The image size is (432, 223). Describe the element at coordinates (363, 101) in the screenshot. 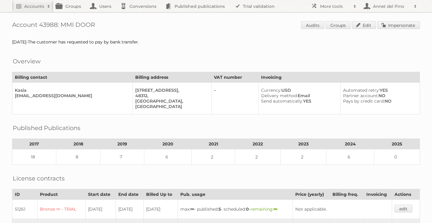

I see `span: Pays by credit card:` at that location.